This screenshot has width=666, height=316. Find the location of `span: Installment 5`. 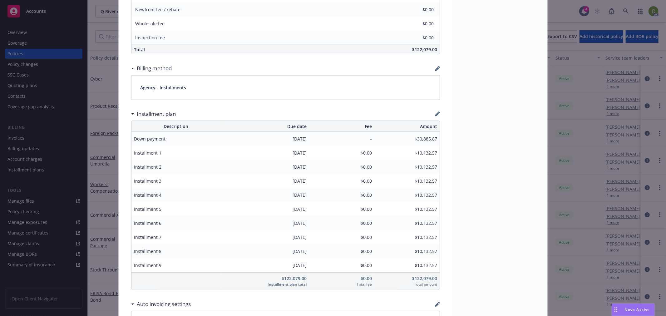

span: Installment 5 is located at coordinates (176, 209).